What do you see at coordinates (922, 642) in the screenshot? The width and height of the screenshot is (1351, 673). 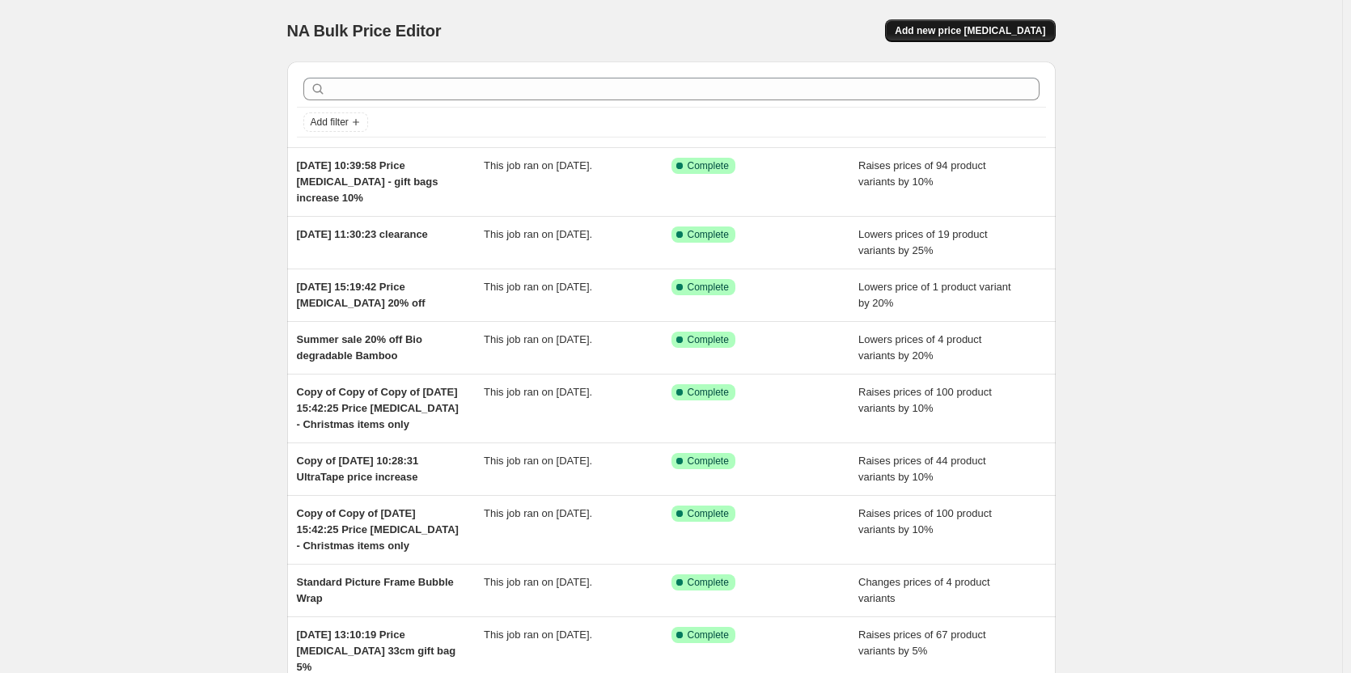 I see `span: Raises prices of 67 product variants by 5%` at bounding box center [922, 642].